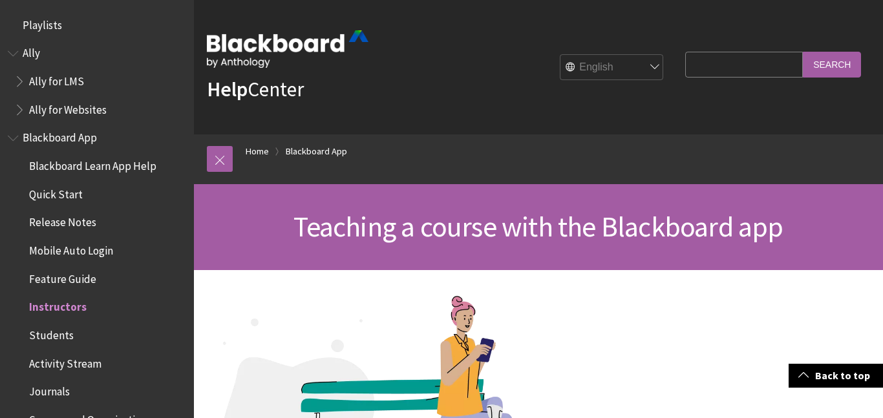  What do you see at coordinates (288, 49) in the screenshot?
I see `img: Blackboard by Anthology` at bounding box center [288, 49].